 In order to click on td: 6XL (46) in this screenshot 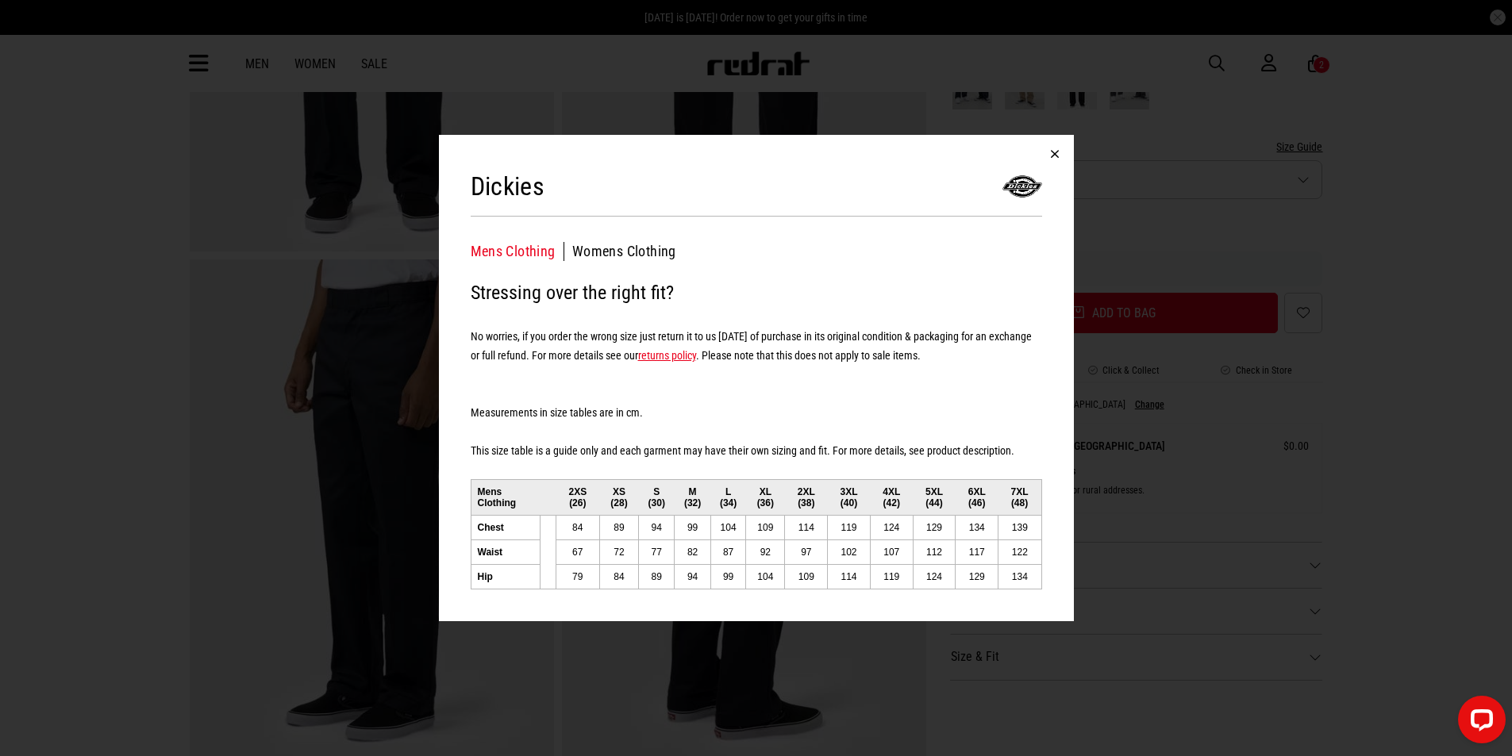, I will do `click(977, 497)`.